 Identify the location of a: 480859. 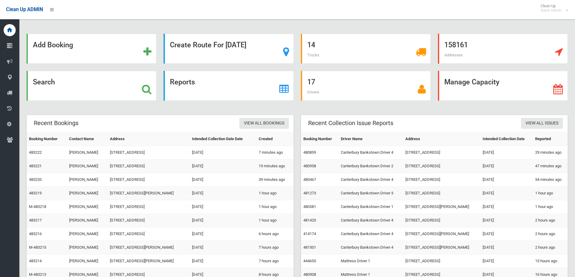
(310, 152).